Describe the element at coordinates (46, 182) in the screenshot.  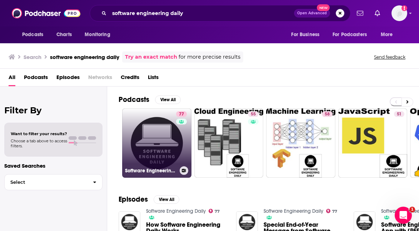
I see `span: Select` at that location.